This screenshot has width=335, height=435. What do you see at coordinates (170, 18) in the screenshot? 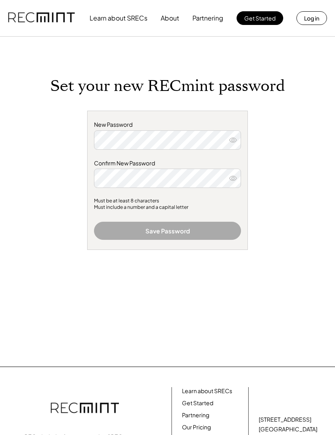
I see `button: About` at bounding box center [170, 18].